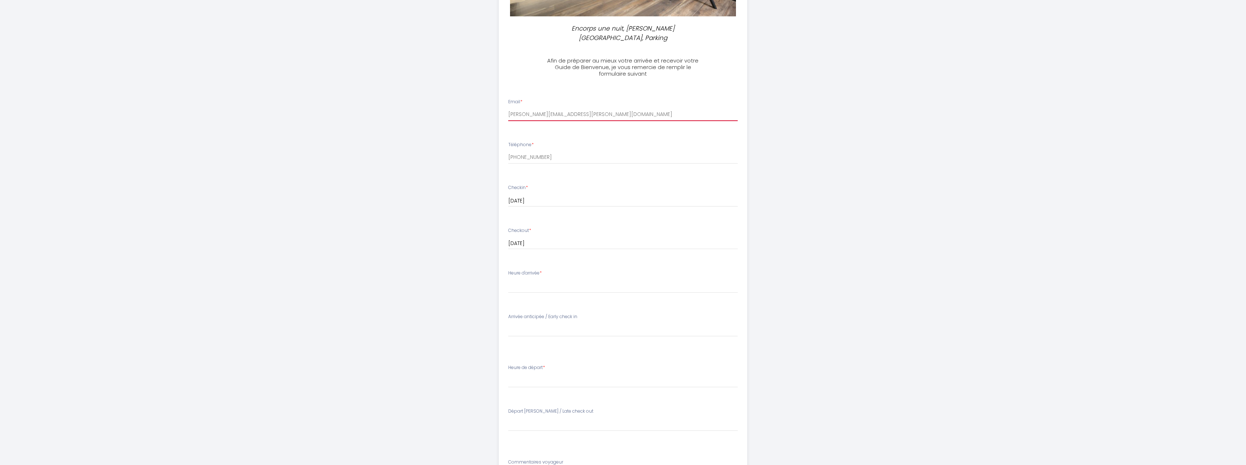  Describe the element at coordinates (623, 67) in the screenshot. I see `h3: Afin de préparer au mieux votre arrivée et recevoir votre Guide de Bienvenue, je vous remercie de...` at that location.